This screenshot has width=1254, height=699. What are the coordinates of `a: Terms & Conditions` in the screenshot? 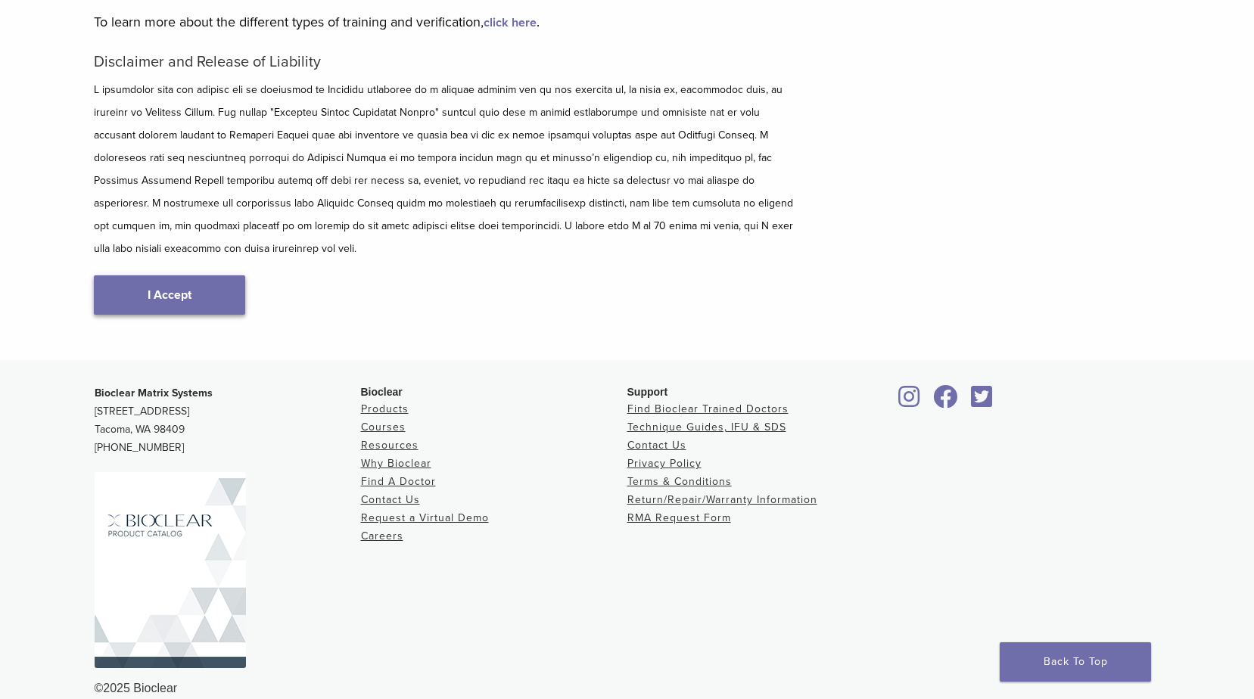 It's located at (679, 481).